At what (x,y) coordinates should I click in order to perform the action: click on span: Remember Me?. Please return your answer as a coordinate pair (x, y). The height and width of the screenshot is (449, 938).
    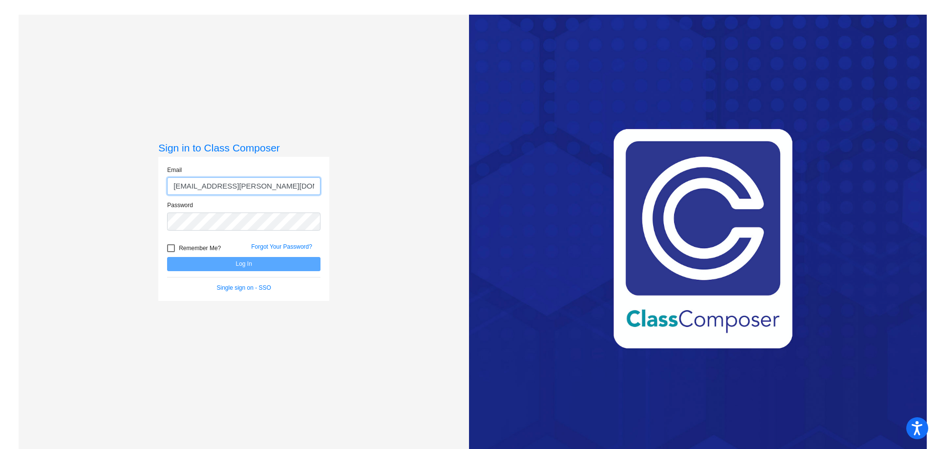
    Looking at the image, I should click on (200, 248).